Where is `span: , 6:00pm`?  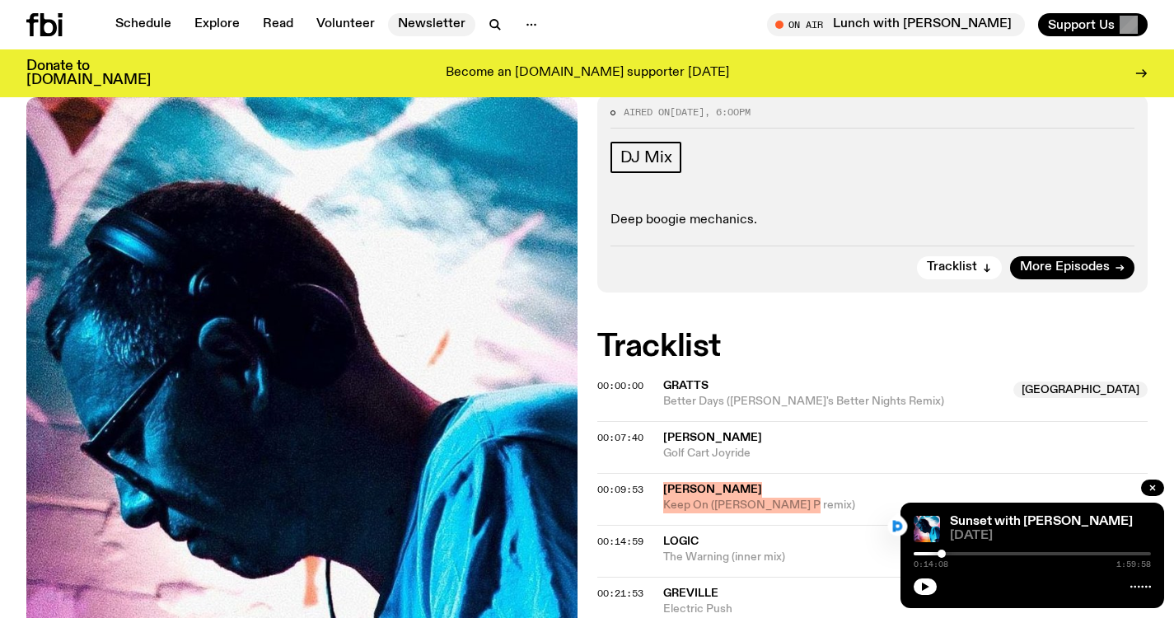
span: , 6:00pm is located at coordinates (728, 112).